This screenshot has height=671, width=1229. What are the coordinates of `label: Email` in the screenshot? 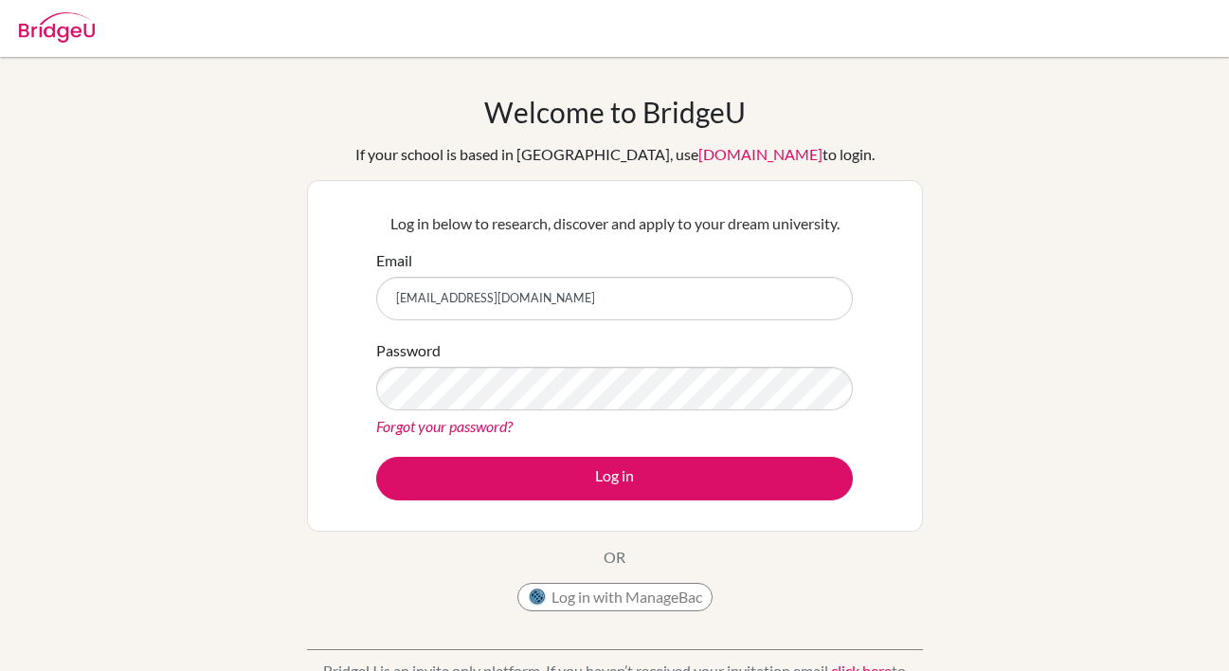 It's located at (394, 261).